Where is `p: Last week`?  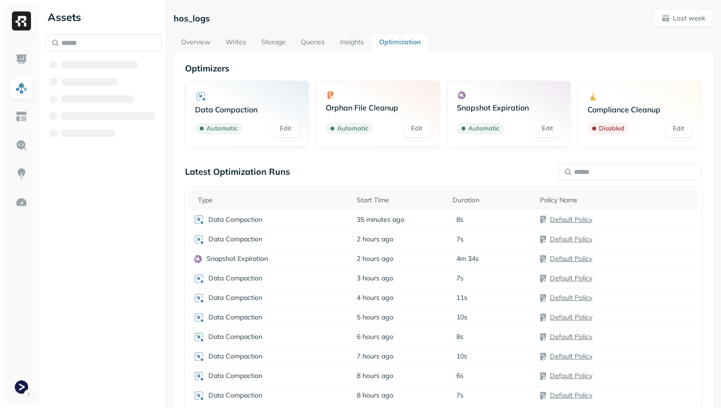
p: Last week is located at coordinates (689, 18).